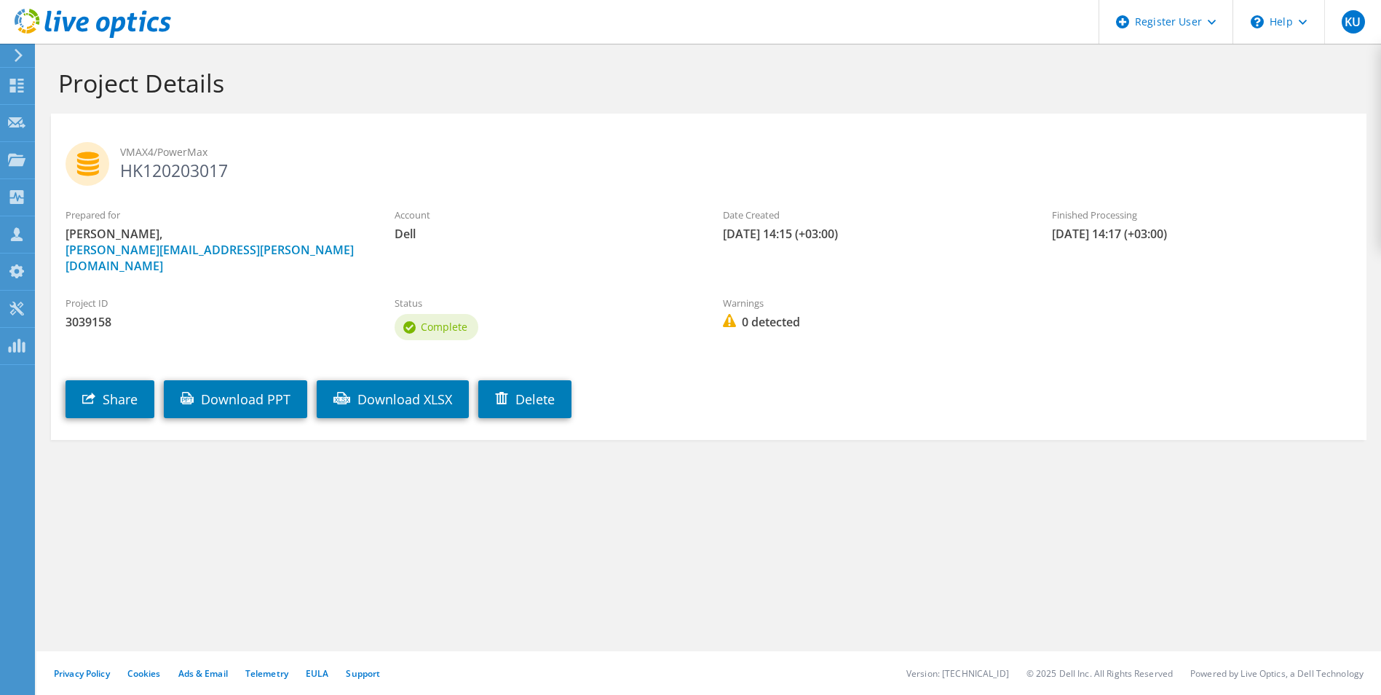  I want to click on label: Finished Processing, so click(1202, 215).